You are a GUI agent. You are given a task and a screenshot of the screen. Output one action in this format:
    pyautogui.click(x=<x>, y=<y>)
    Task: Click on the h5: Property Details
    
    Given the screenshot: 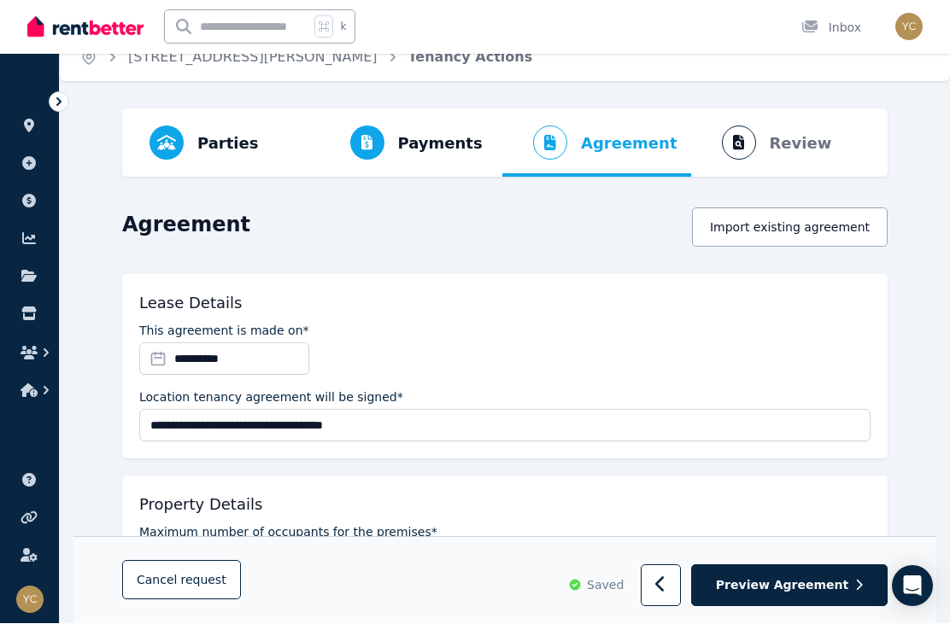 What is the action you would take?
    pyautogui.click(x=201, y=506)
    